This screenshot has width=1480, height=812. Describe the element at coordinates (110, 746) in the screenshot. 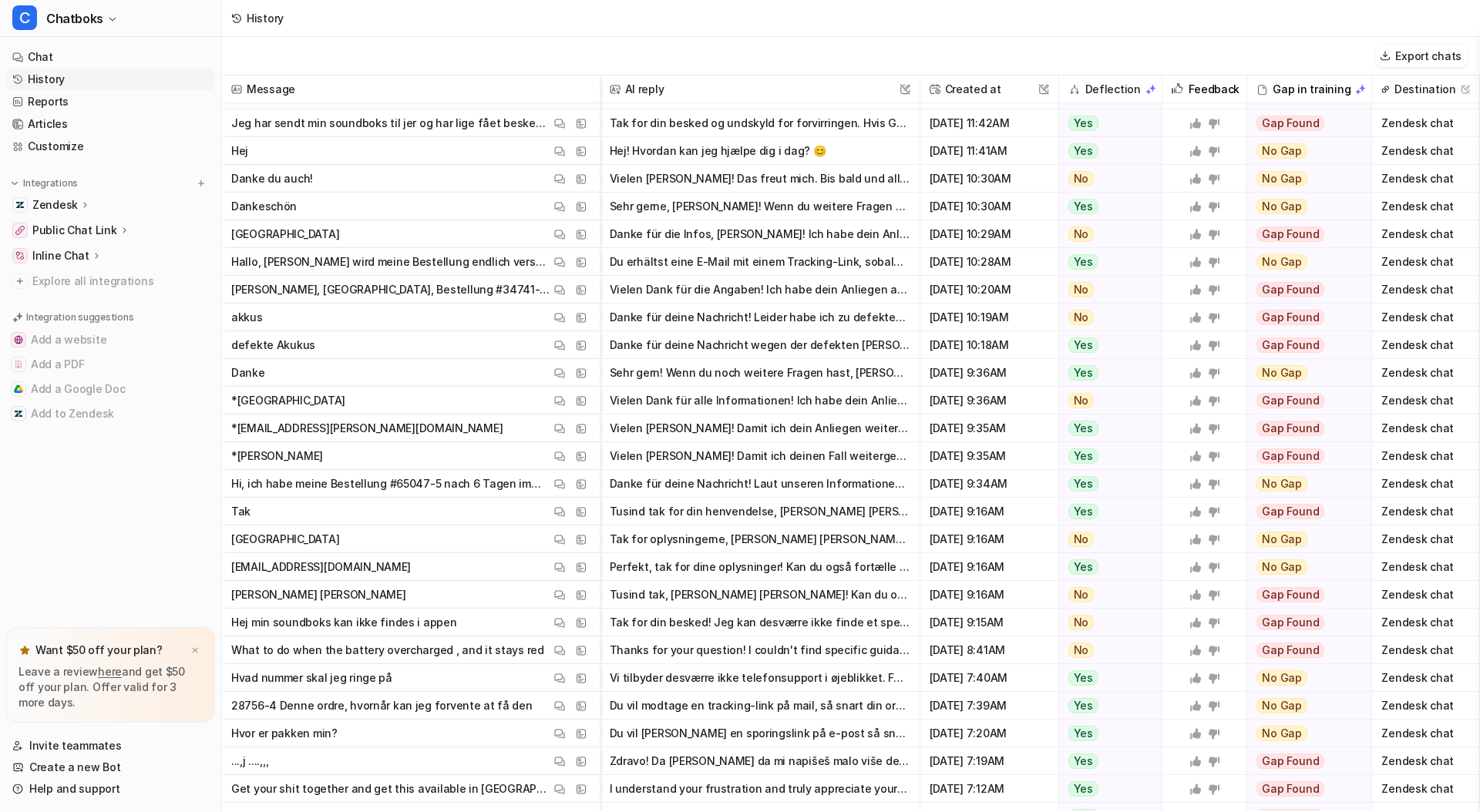

I see `a: Invite teammates` at that location.